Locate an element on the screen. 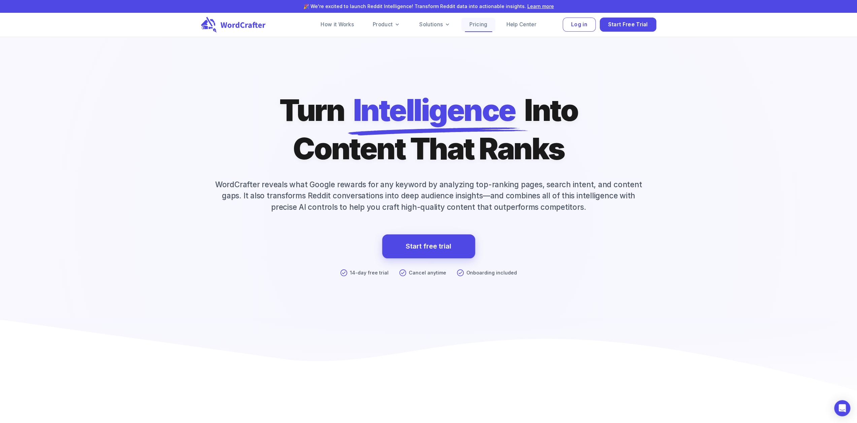  a: Learn more is located at coordinates (541, 6).